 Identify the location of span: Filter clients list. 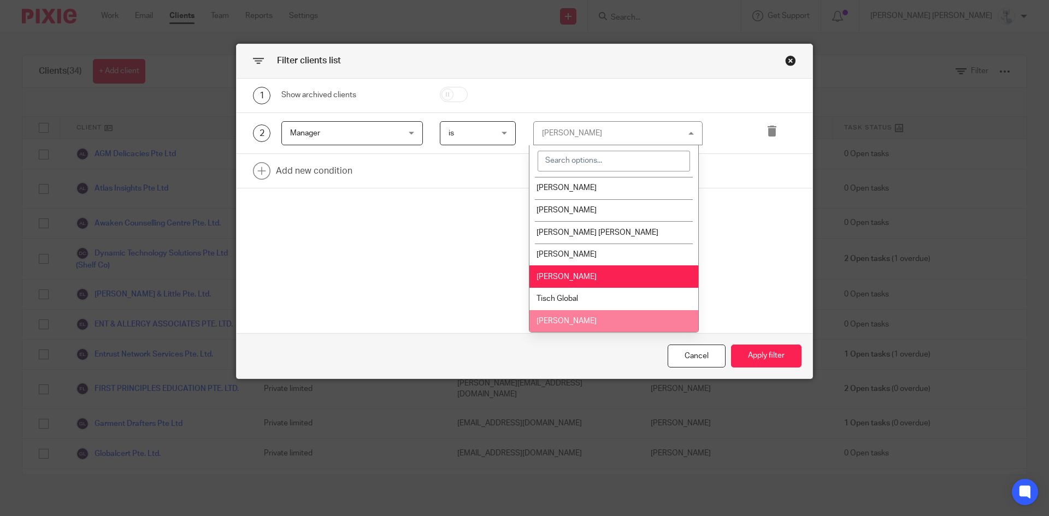
(309, 61).